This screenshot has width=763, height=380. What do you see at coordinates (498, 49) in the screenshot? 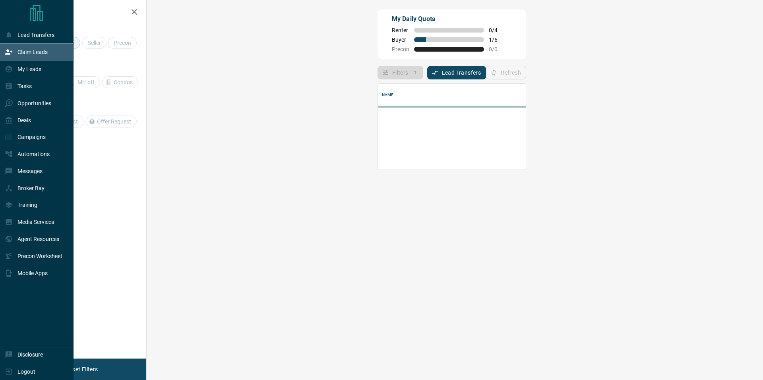
I see `span: 0 / 0` at bounding box center [498, 49].